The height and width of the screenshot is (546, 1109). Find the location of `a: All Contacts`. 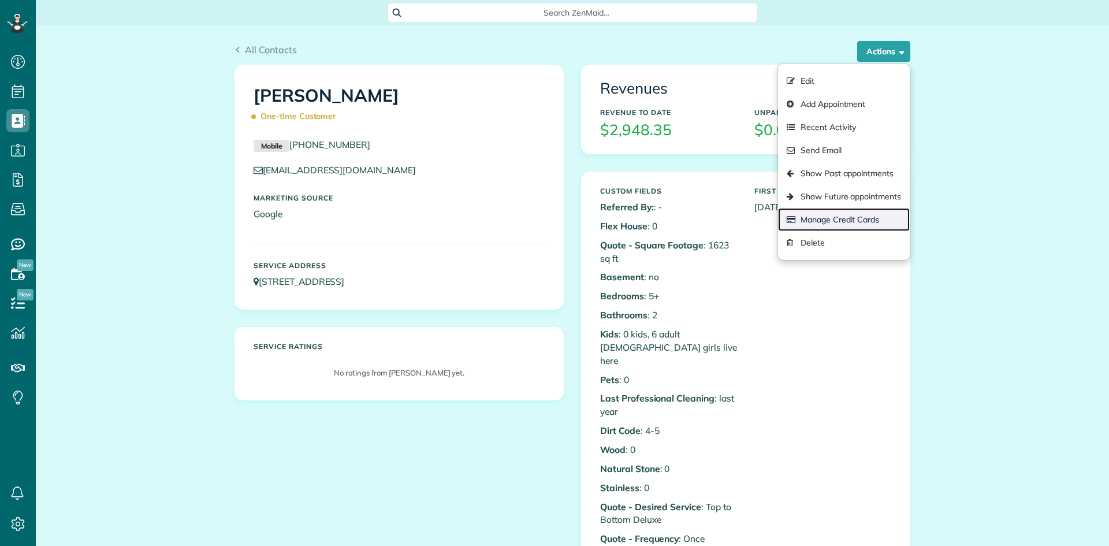

a: All Contacts is located at coordinates (266, 50).